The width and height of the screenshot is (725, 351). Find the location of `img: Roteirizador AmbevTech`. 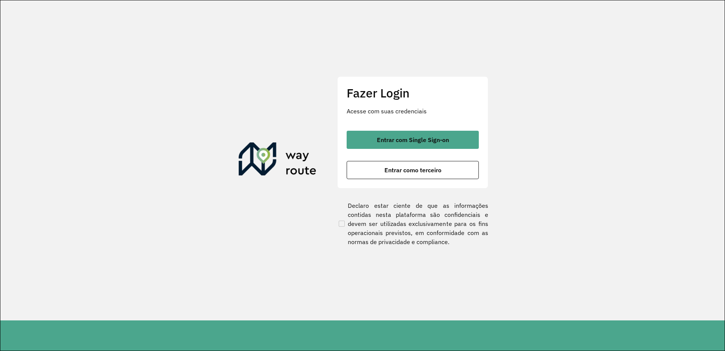

img: Roteirizador AmbevTech is located at coordinates (278, 160).